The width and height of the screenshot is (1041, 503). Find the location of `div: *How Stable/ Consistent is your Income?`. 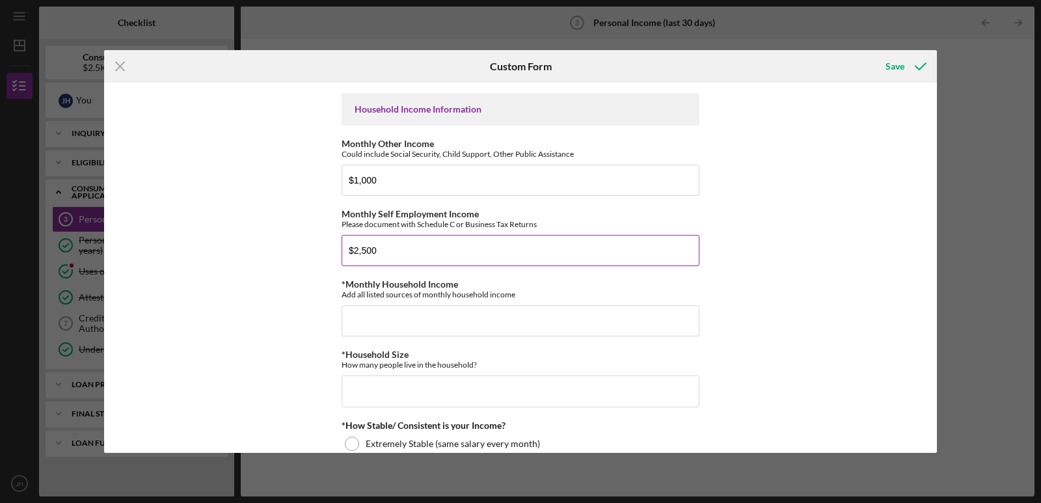

div: *How Stable/ Consistent is your Income? is located at coordinates (520, 425).